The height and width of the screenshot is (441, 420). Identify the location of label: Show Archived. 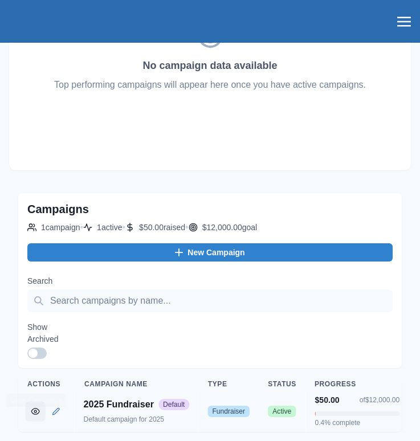
(43, 333).